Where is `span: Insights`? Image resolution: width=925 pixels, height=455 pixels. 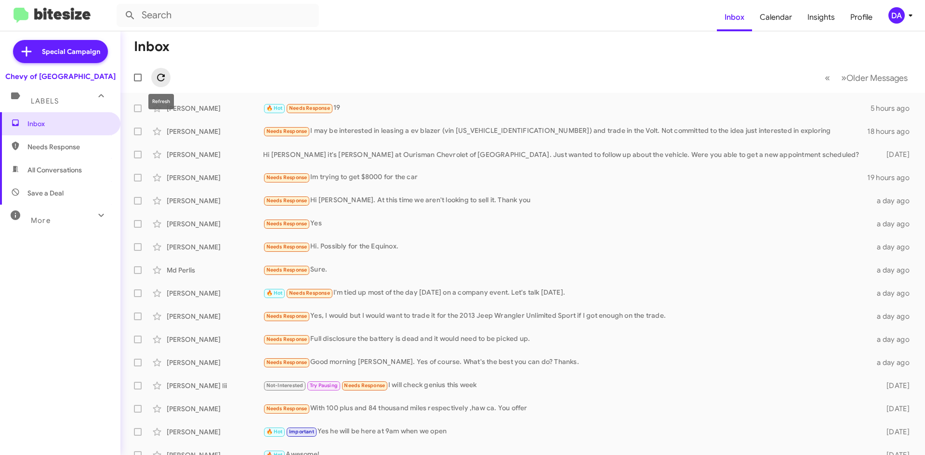
span: Insights is located at coordinates (821, 17).